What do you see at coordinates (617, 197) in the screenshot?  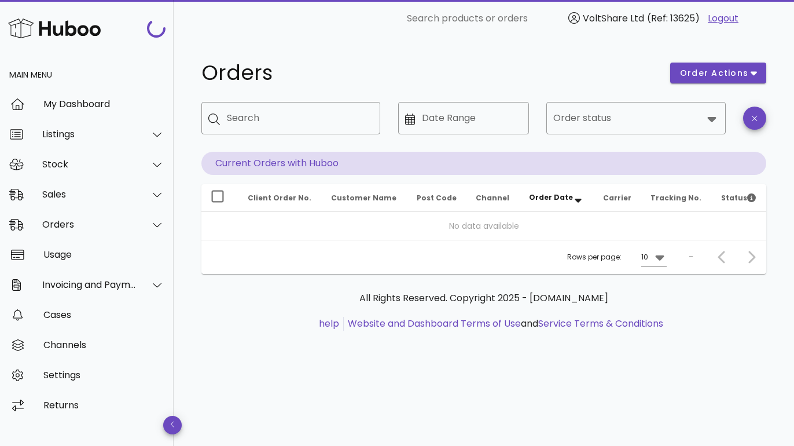 I see `span: Carrier` at bounding box center [617, 197].